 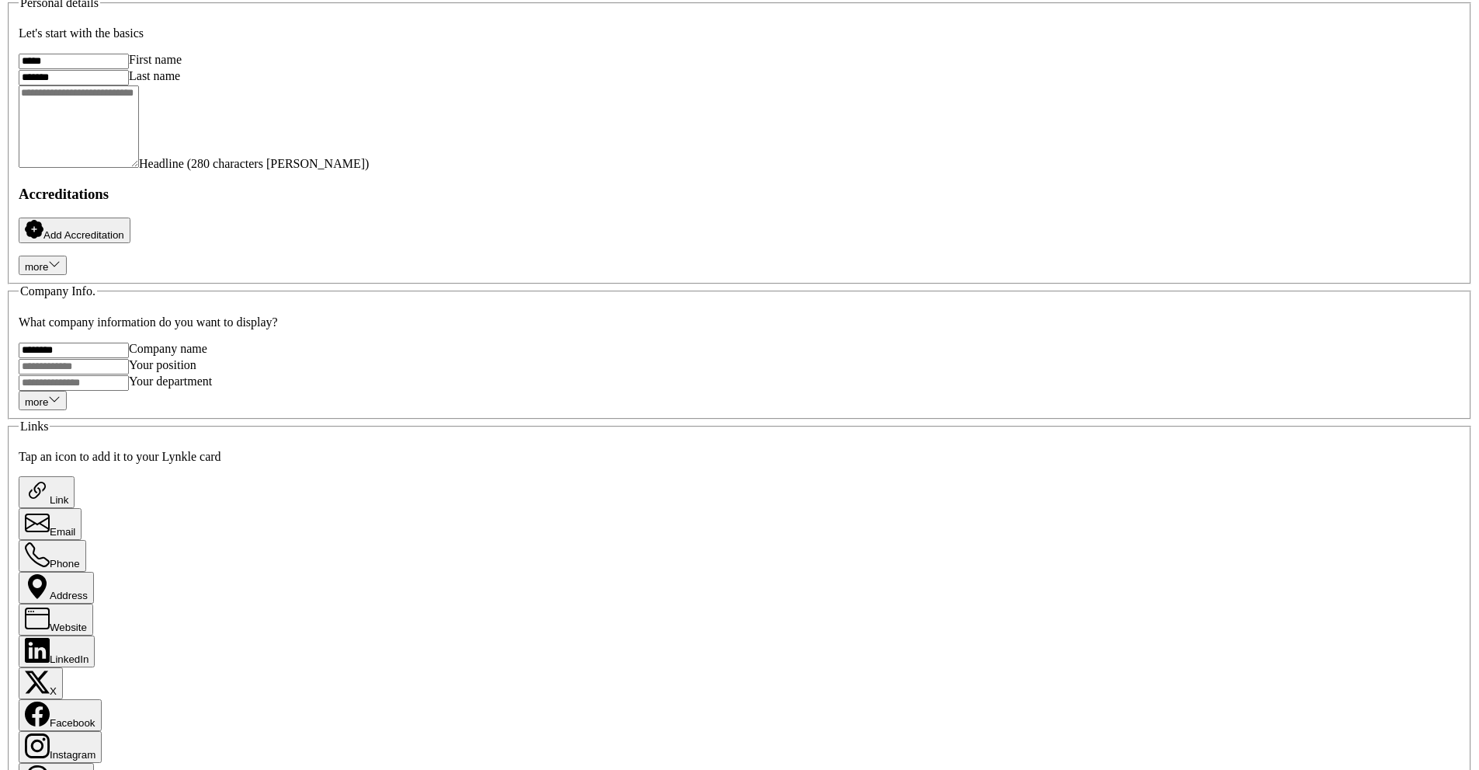 I want to click on span: Address, so click(x=68, y=595).